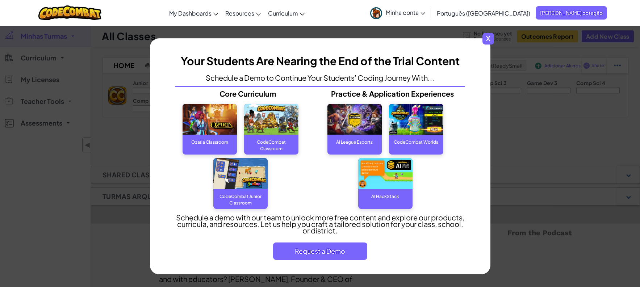 This screenshot has height=287, width=640. Describe the element at coordinates (70, 13) in the screenshot. I see `img: CodeCombat logo` at that location.